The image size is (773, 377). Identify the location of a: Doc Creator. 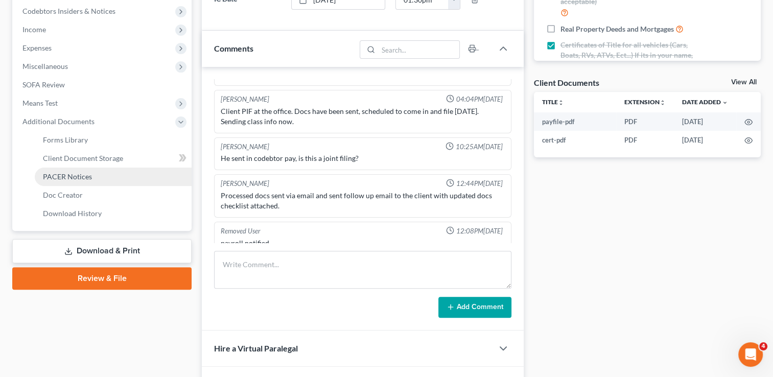
(113, 195).